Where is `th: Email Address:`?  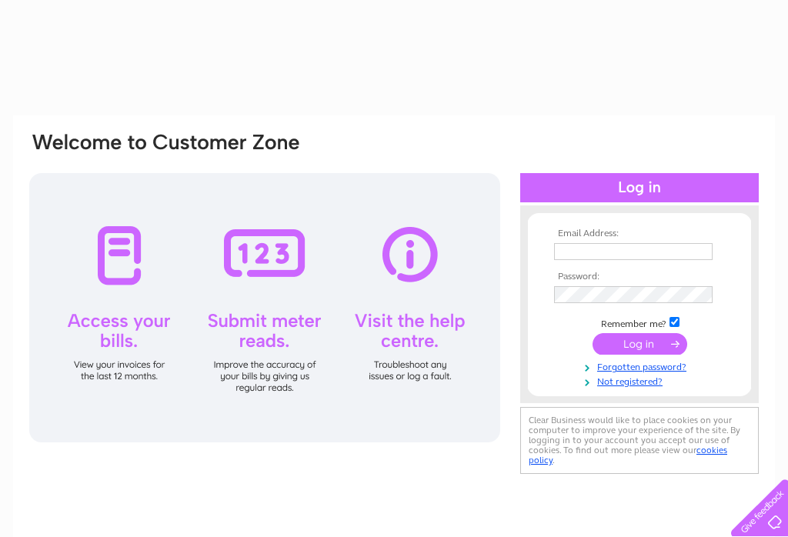
th: Email Address: is located at coordinates (639, 234).